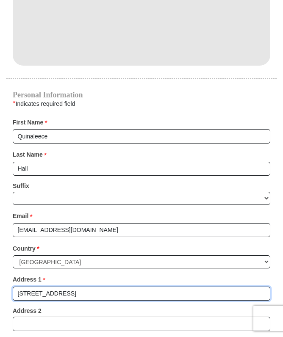 The width and height of the screenshot is (283, 337). What do you see at coordinates (142, 95) in the screenshot?
I see `h4: Personal Information` at bounding box center [142, 95].